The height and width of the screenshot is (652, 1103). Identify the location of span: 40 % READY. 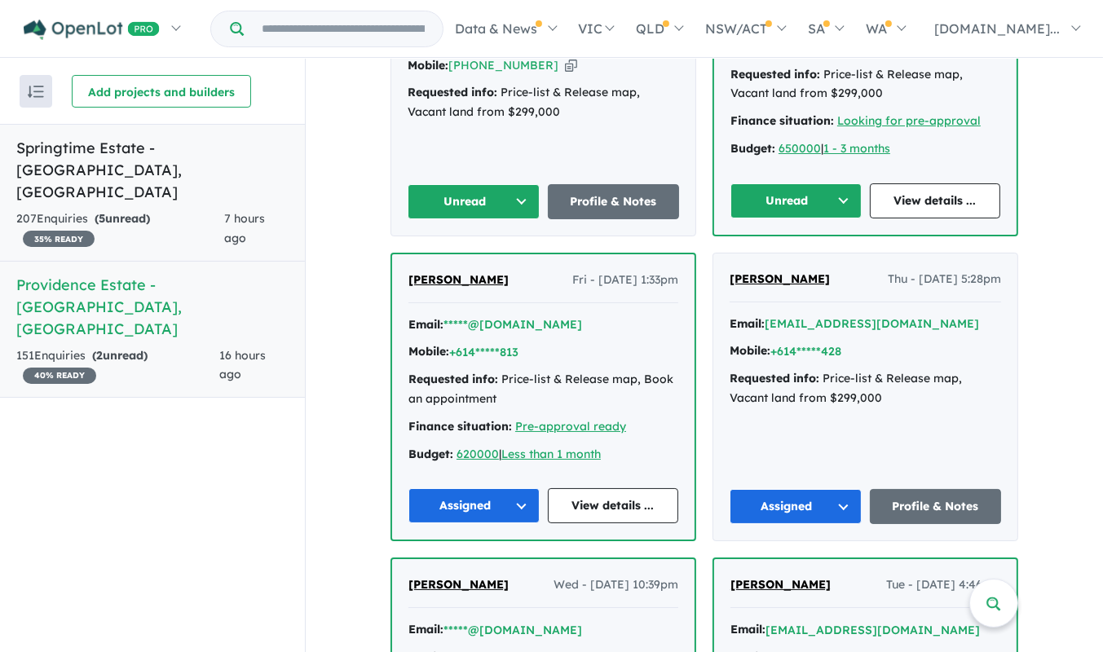
(60, 376).